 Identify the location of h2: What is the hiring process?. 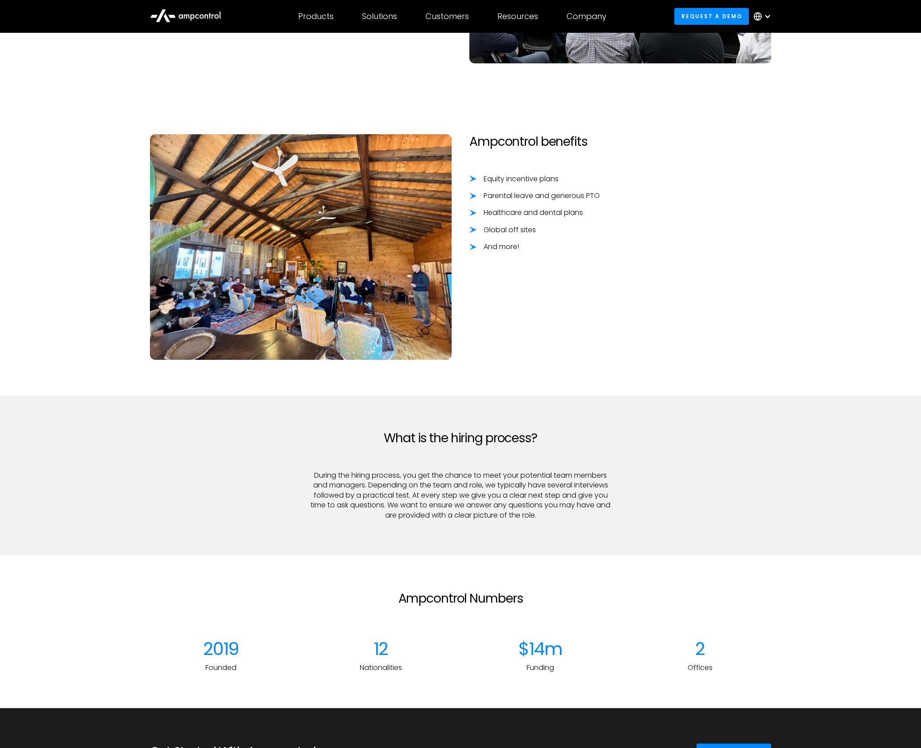
(460, 439).